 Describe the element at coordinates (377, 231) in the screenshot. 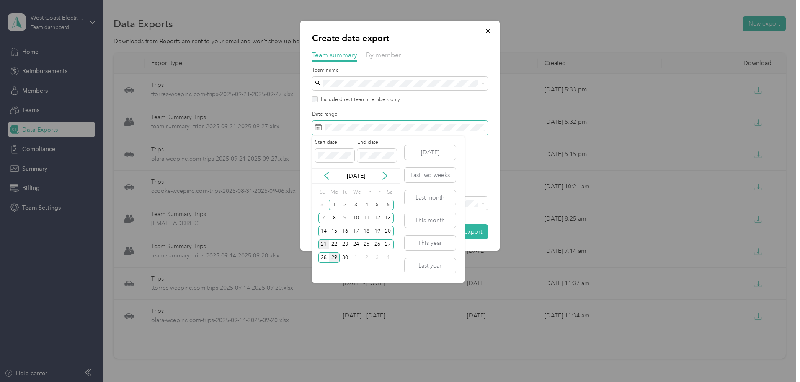

I see `div: 19` at that location.